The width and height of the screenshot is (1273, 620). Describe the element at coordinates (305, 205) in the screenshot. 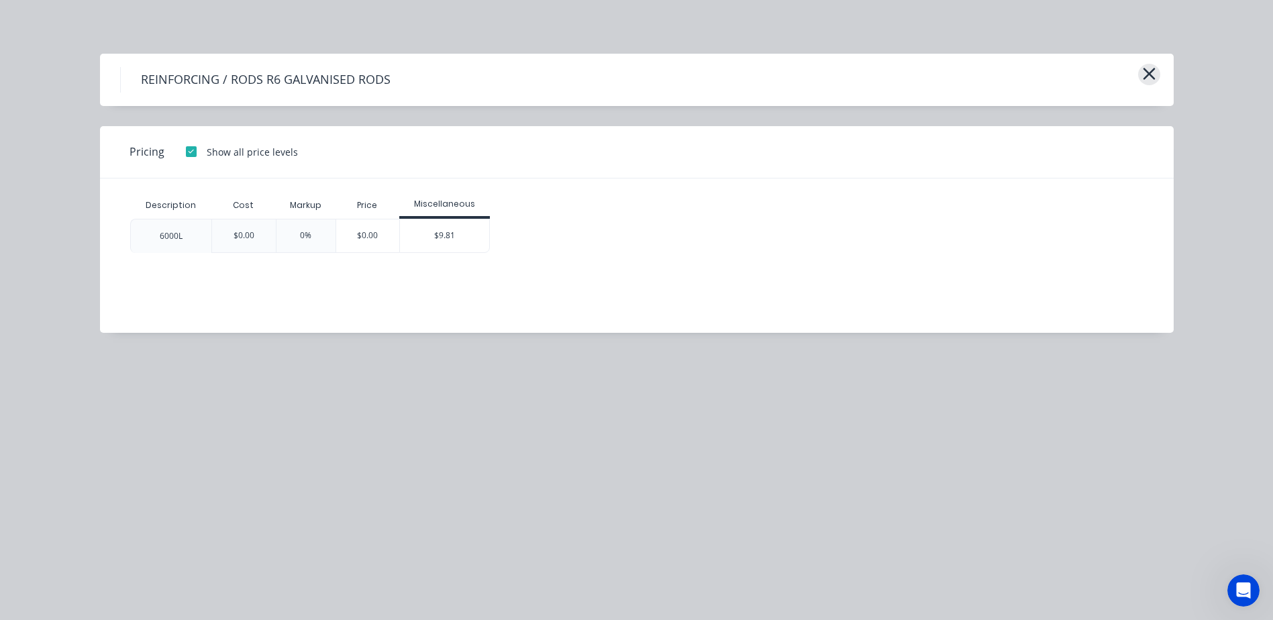

I see `div: Markup` at that location.